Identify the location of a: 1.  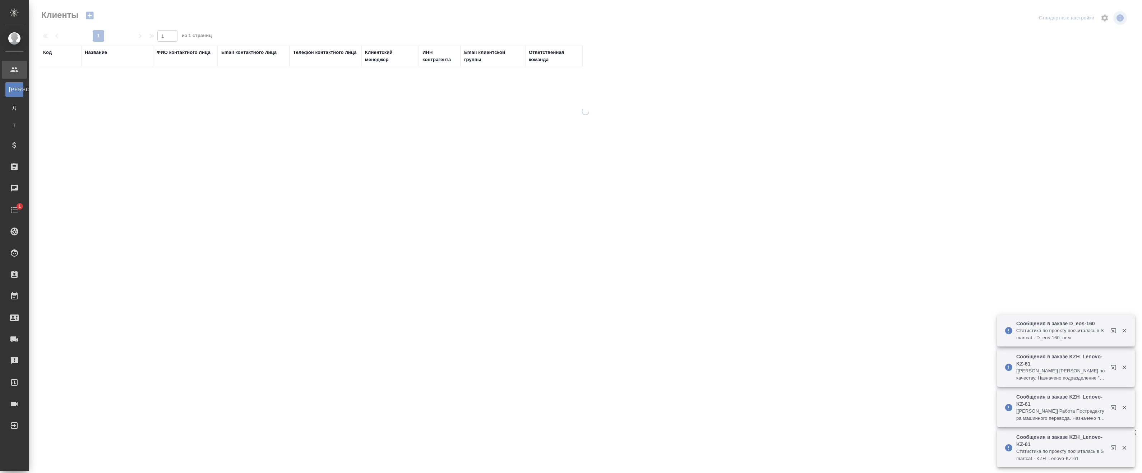
(14, 210).